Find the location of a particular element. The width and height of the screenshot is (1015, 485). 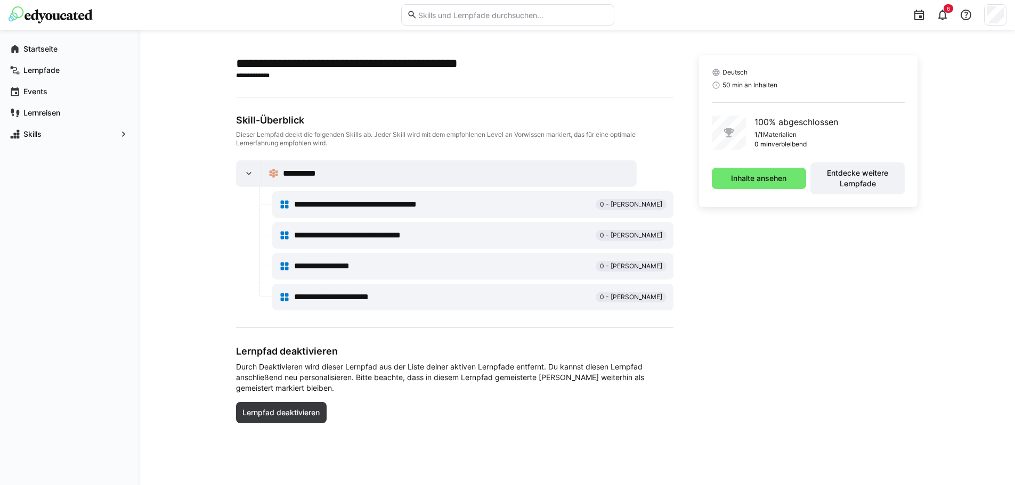

span: 50 min an Inhalten is located at coordinates (750, 85).